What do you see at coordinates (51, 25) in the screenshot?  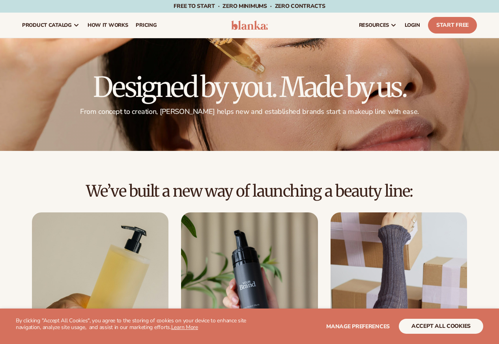 I see `a: product catalog` at bounding box center [51, 25].